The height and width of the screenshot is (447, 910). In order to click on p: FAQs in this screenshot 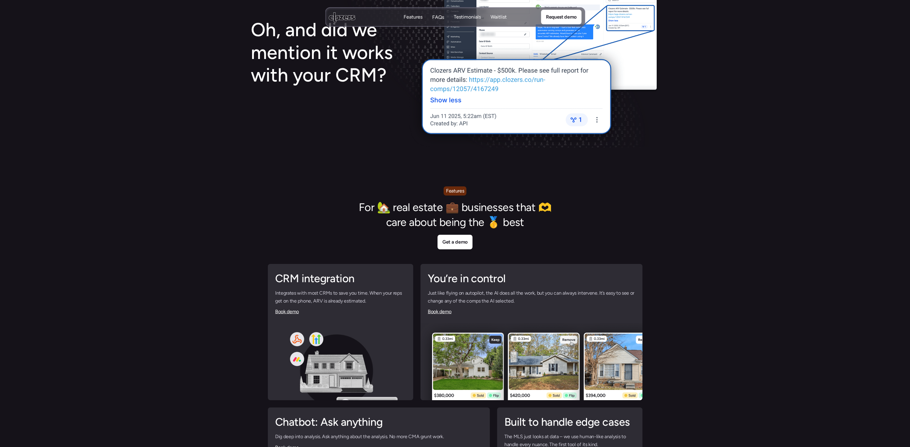, I will do `click(438, 18)`.